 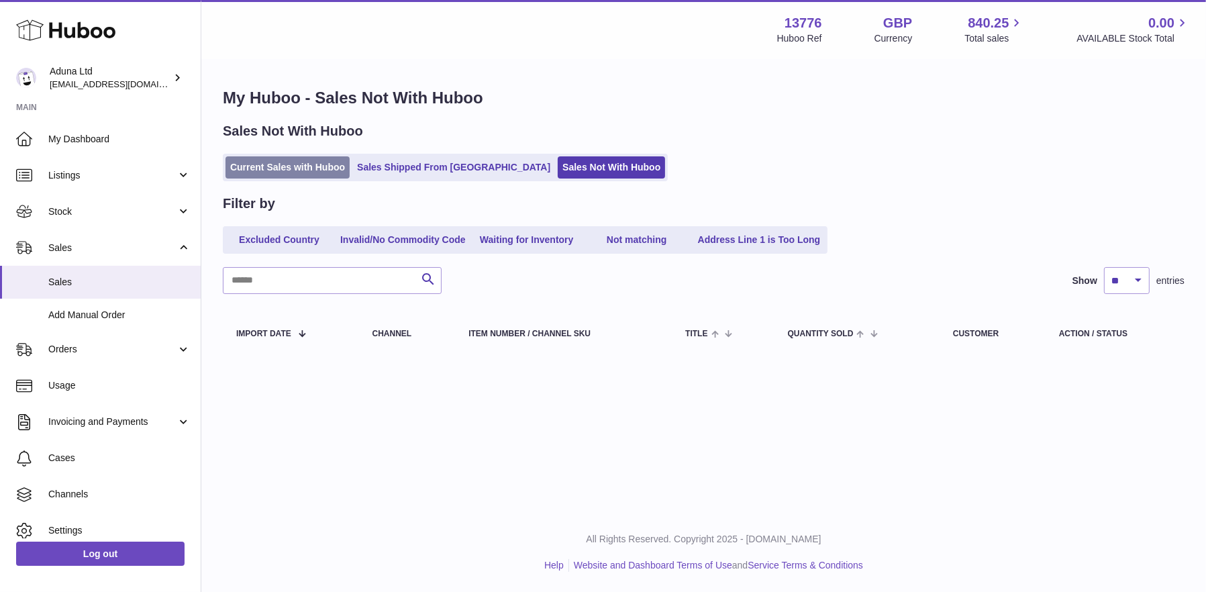 What do you see at coordinates (1084, 281) in the screenshot?
I see `label: Show` at bounding box center [1084, 281].